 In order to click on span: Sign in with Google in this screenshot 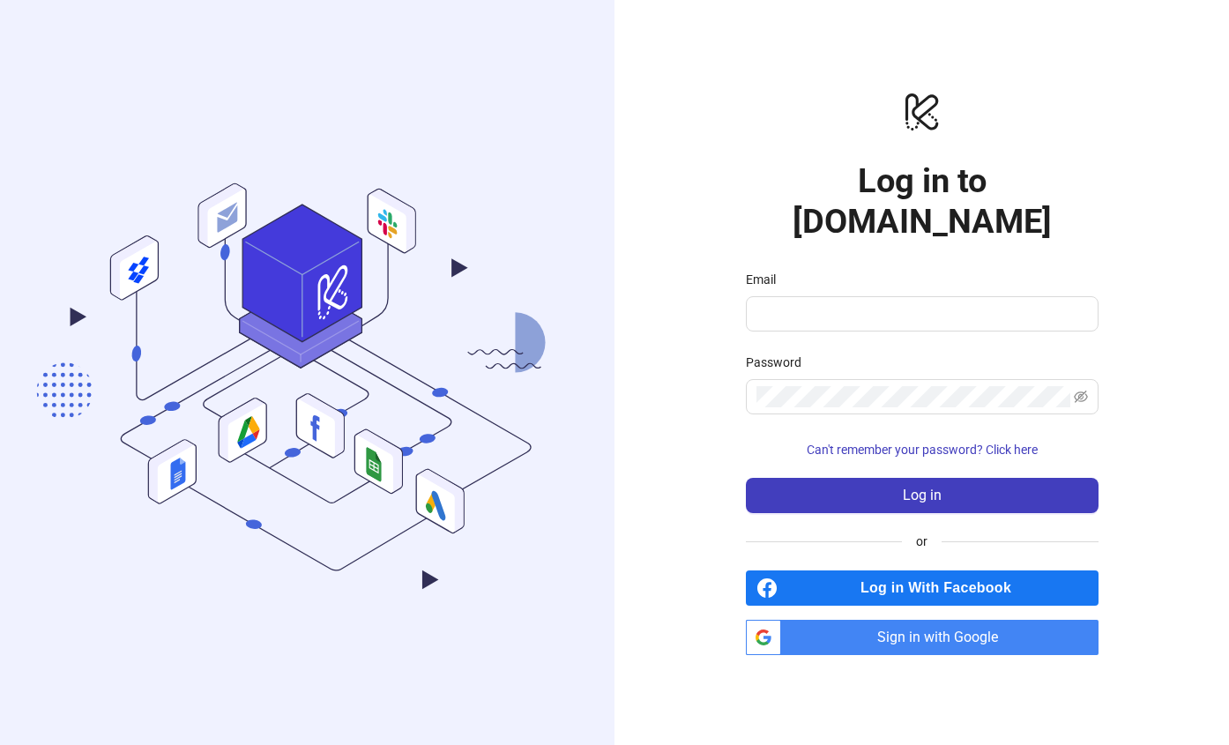, I will do `click(944, 638)`.